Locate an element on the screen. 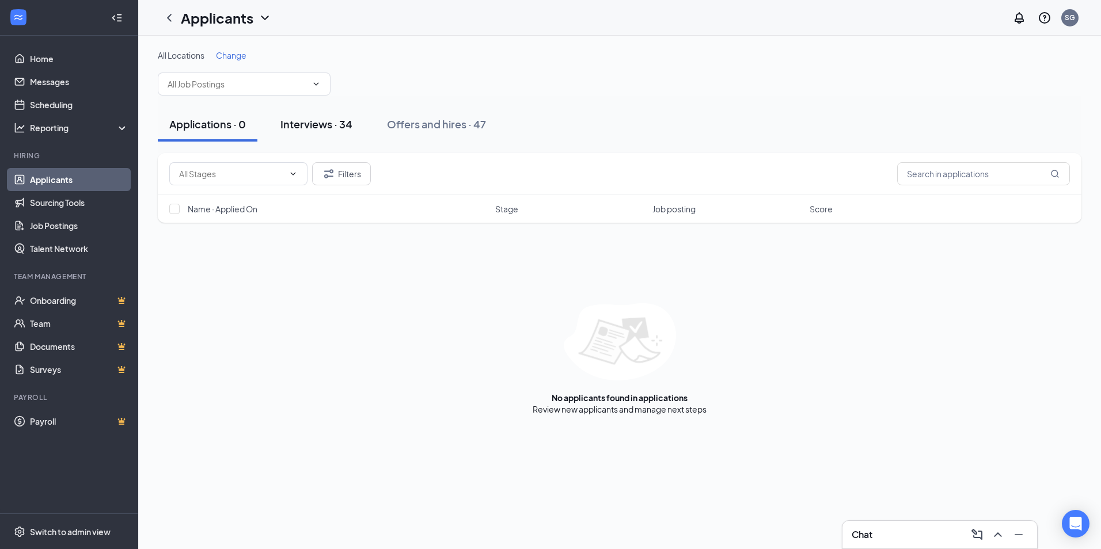  a: OnboardingCrown is located at coordinates (79, 301).